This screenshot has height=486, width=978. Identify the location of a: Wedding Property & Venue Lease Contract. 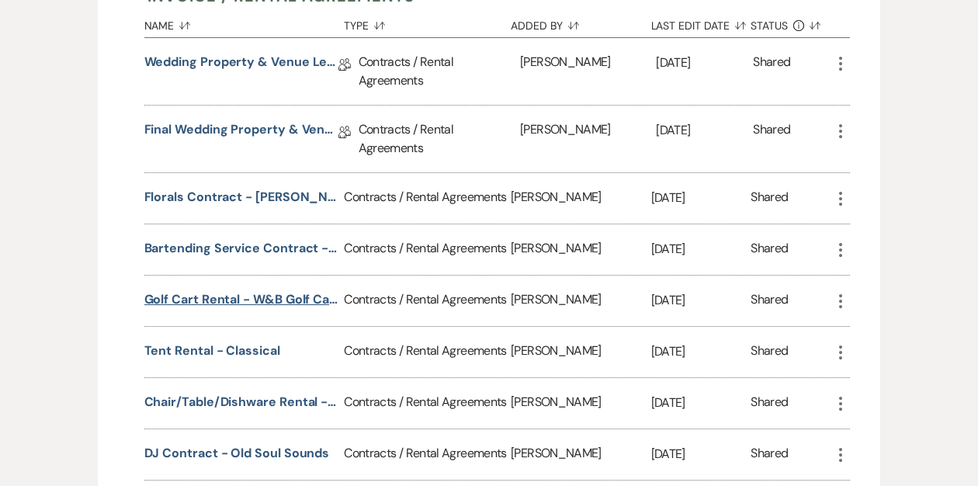
(242, 64).